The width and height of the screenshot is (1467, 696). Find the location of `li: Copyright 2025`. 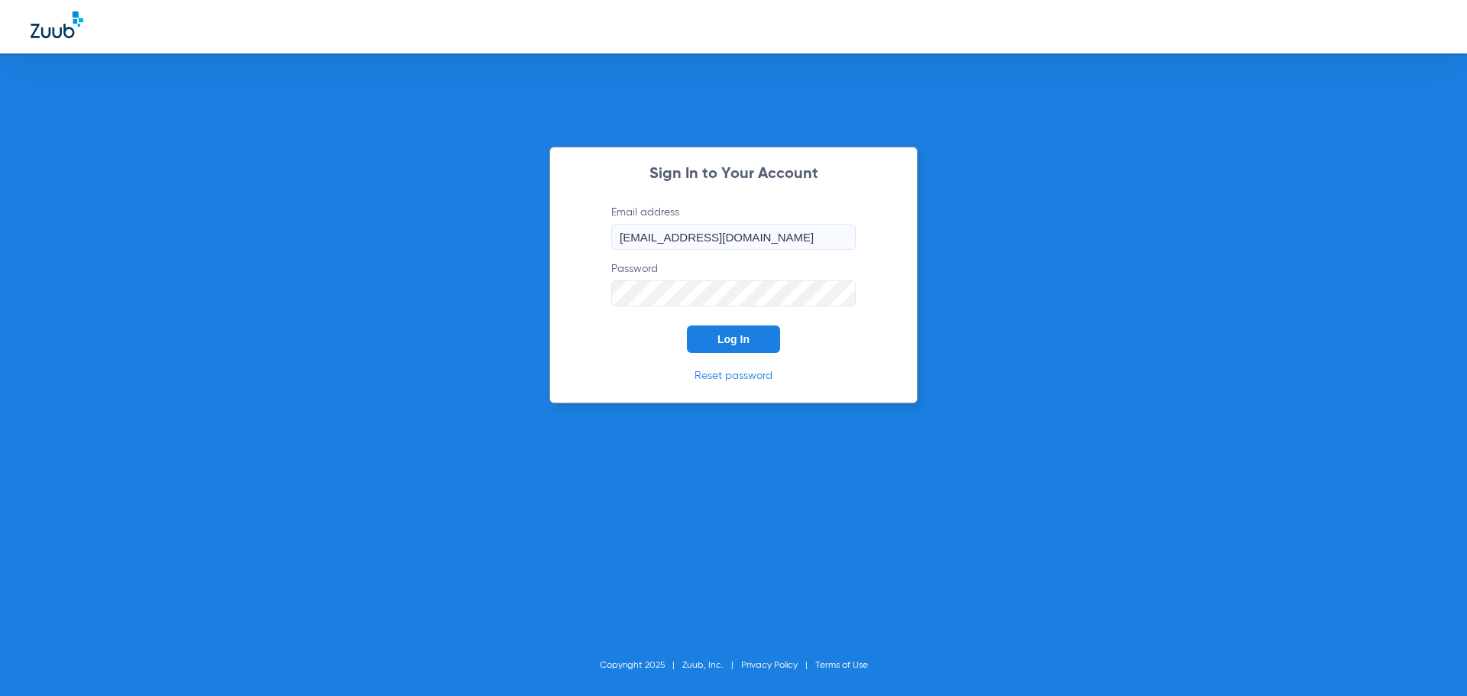

li: Copyright 2025 is located at coordinates (641, 666).